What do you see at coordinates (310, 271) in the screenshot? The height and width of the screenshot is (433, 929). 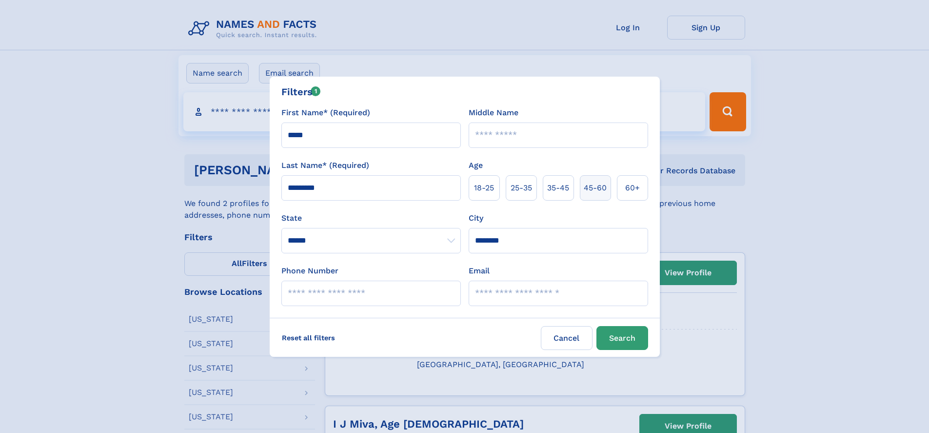 I see `label: Phone Number` at bounding box center [310, 271].